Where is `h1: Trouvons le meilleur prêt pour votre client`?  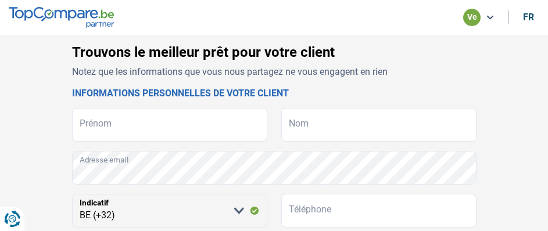
h1: Trouvons le meilleur prêt pour votre client is located at coordinates (274, 52).